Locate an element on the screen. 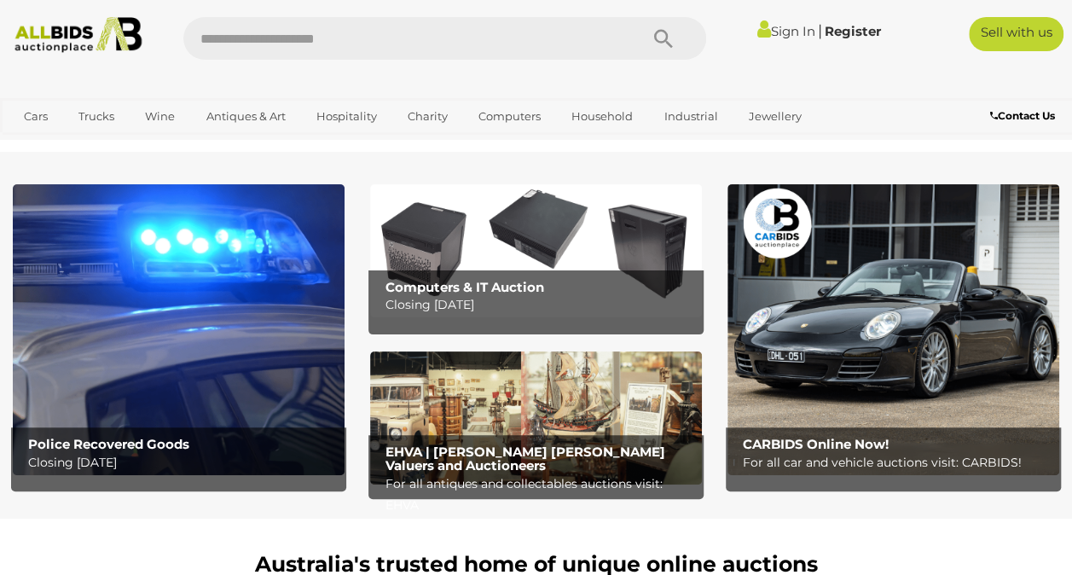 This screenshot has height=575, width=1072. b: CARBIDS Online Now! is located at coordinates (815, 443).